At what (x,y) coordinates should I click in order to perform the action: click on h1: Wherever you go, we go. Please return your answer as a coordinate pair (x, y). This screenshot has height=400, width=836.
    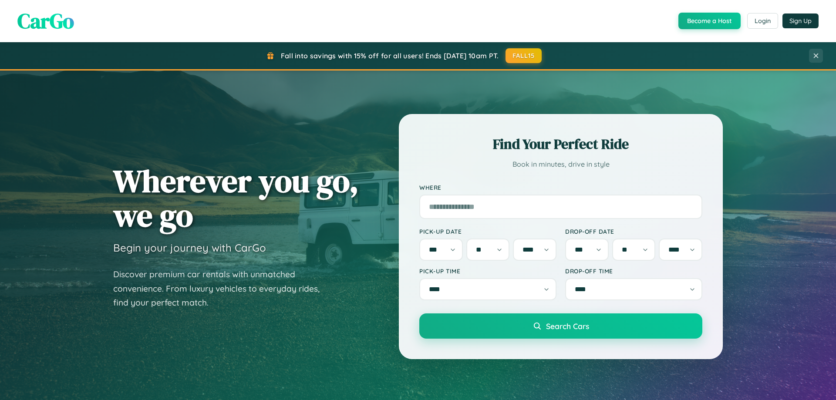
    Looking at the image, I should click on (236, 198).